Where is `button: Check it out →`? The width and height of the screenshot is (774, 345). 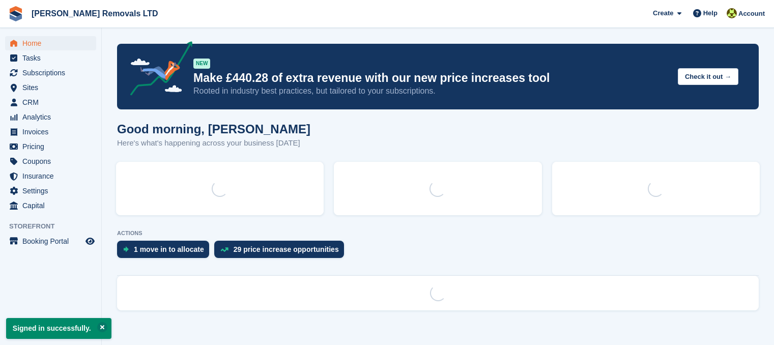 button: Check it out → is located at coordinates (708, 76).